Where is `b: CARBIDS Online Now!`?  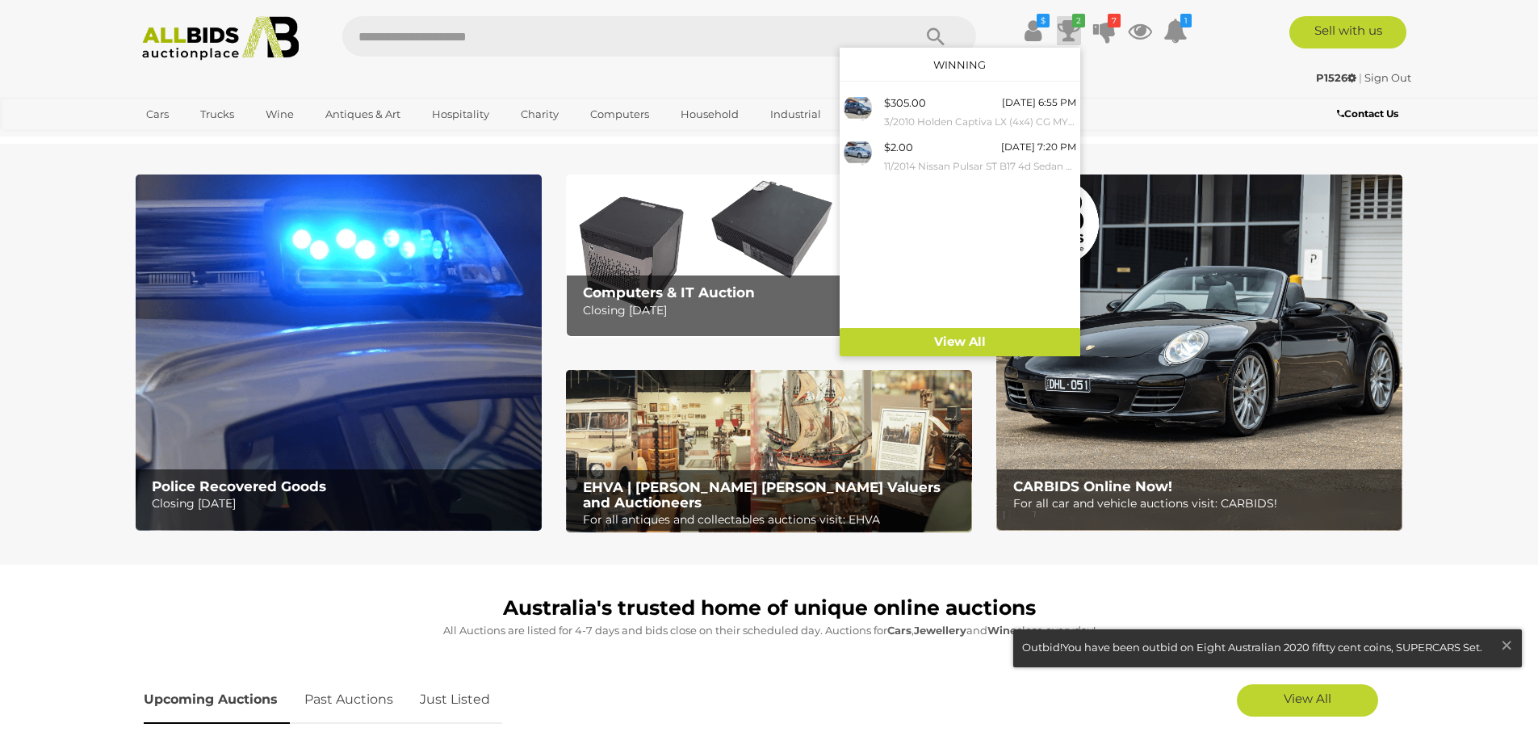
b: CARBIDS Online Now! is located at coordinates (1093, 486).